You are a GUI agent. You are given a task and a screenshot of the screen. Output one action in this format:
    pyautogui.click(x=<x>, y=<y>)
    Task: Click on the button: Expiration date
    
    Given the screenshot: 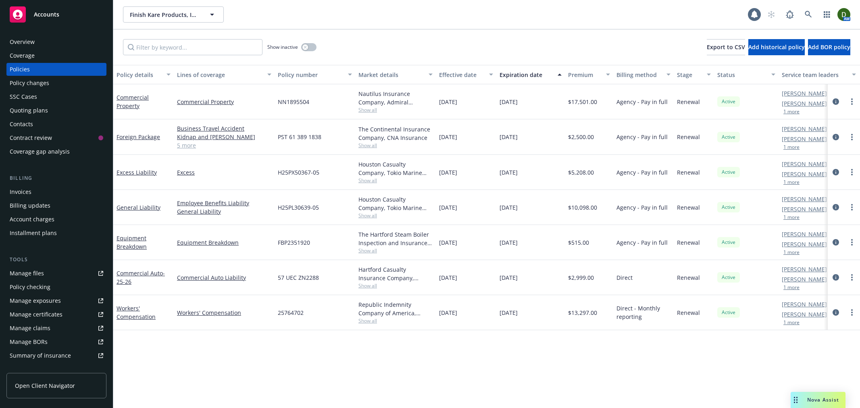 What is the action you would take?
    pyautogui.click(x=531, y=75)
    